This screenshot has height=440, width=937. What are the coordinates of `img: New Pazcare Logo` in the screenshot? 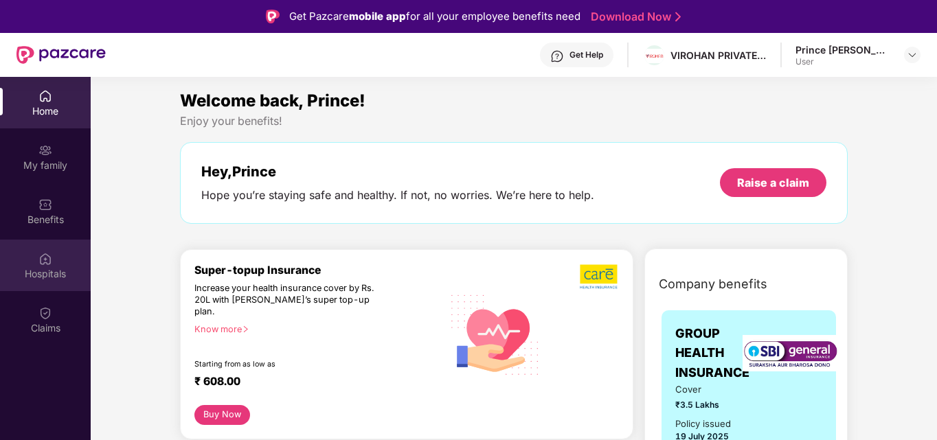 It's located at (61, 55).